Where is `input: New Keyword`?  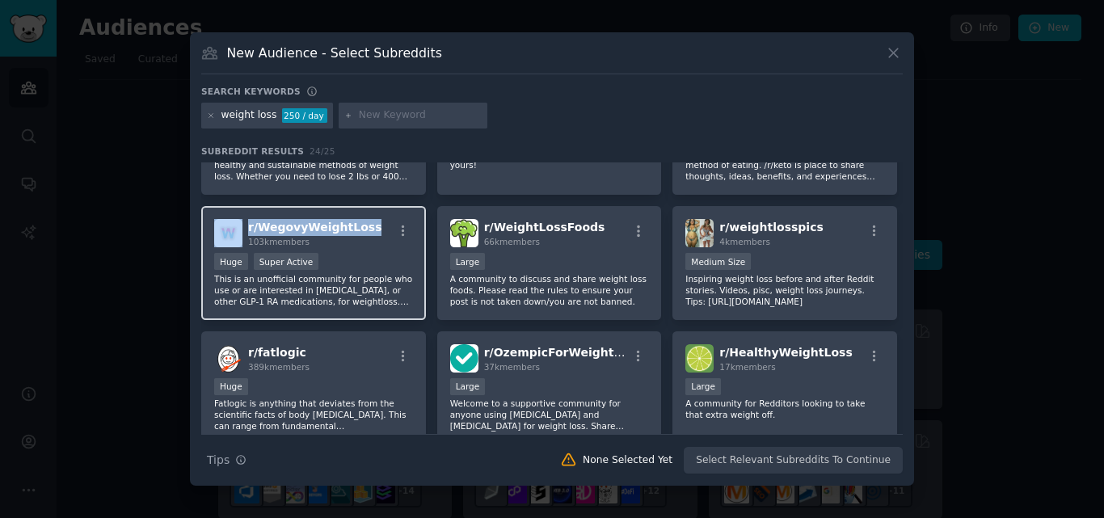 input: New Keyword is located at coordinates (420, 116).